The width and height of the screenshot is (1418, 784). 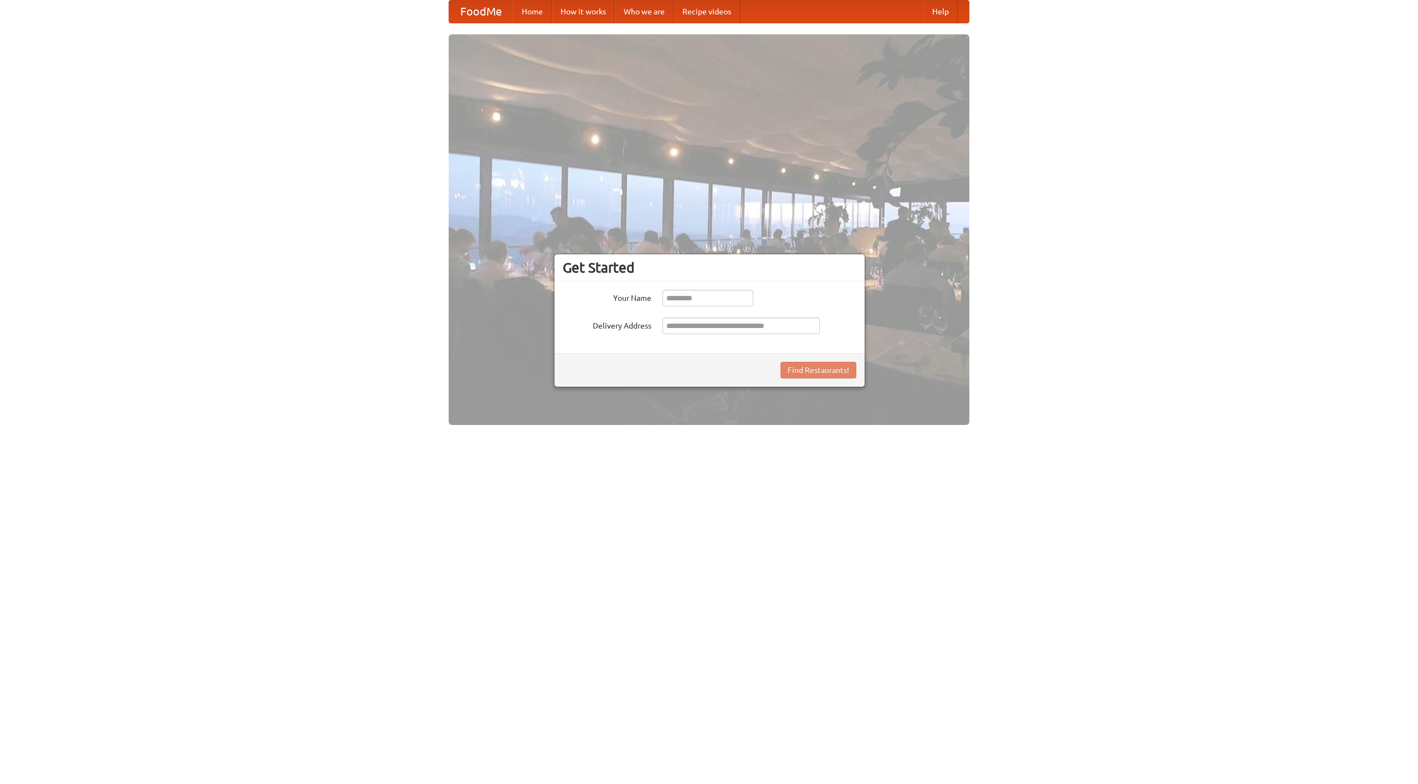 What do you see at coordinates (709, 267) in the screenshot?
I see `h3: Get Started` at bounding box center [709, 267].